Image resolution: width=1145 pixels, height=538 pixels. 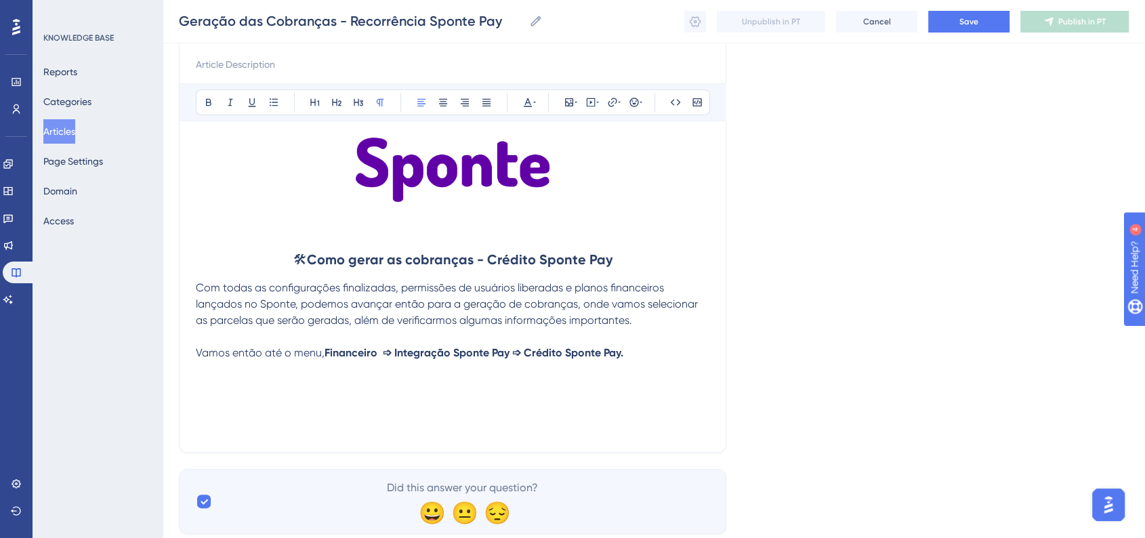 I want to click on img: launcher-image-alternative-text, so click(x=20, y=20).